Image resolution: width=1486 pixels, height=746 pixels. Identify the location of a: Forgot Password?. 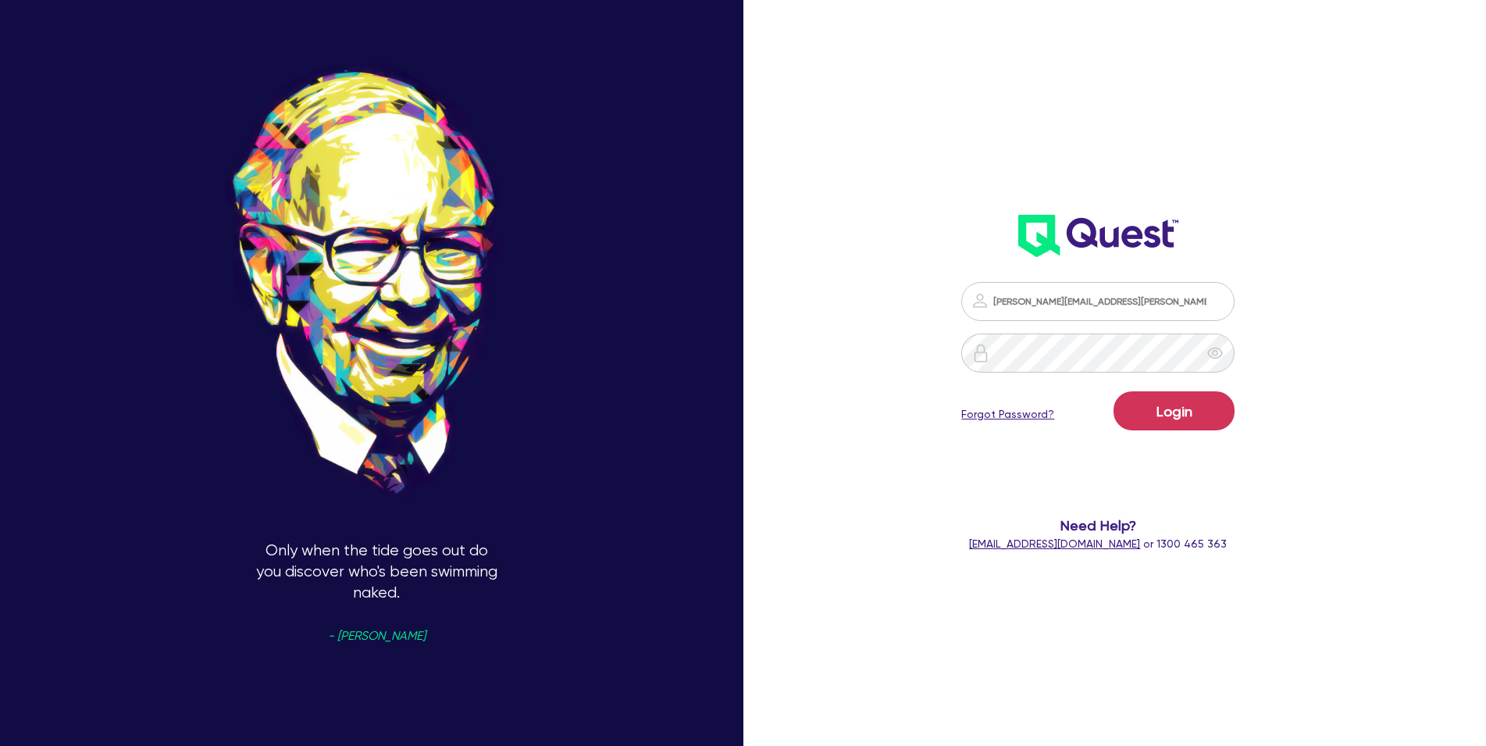
(1008, 414).